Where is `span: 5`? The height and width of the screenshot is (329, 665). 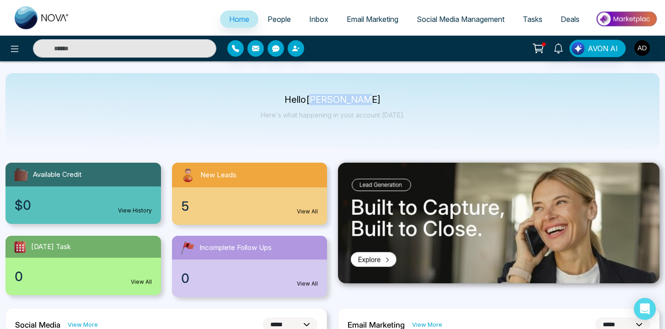
span: 5 is located at coordinates (185, 206).